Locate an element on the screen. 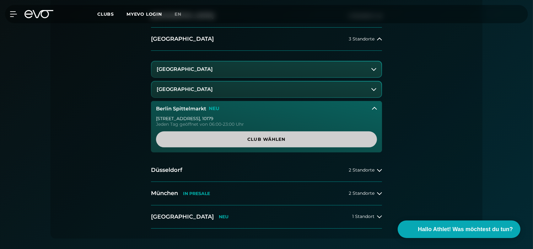 This screenshot has width=533, height=249. p: IN PRESALE is located at coordinates (196, 194).